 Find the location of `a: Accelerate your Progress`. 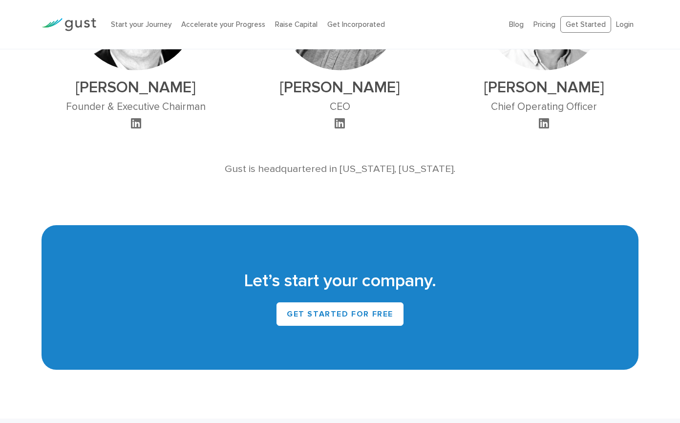

a: Accelerate your Progress is located at coordinates (223, 24).